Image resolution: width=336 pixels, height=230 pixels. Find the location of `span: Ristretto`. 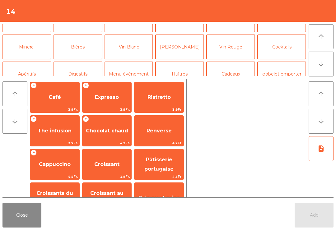

span: Ristretto is located at coordinates (159, 97).